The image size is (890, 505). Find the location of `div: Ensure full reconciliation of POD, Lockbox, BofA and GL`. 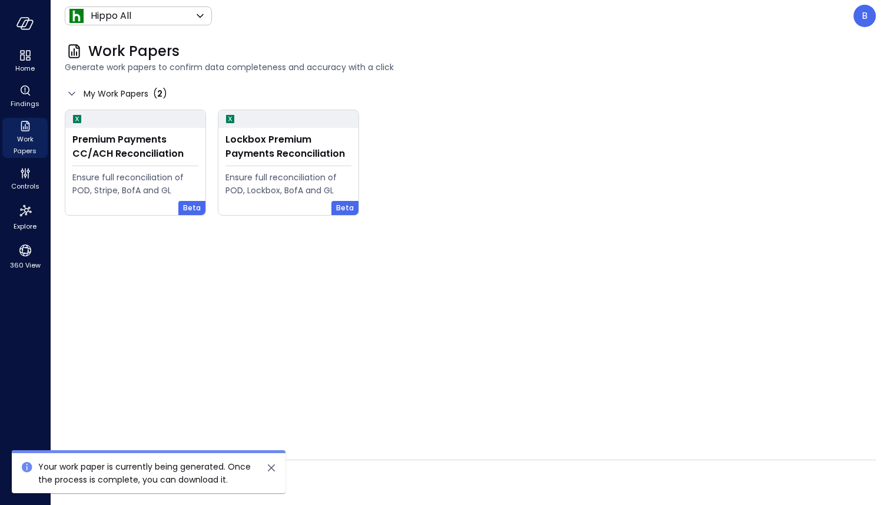

div: Ensure full reconciliation of POD, Lockbox, BofA and GL is located at coordinates (289, 184).